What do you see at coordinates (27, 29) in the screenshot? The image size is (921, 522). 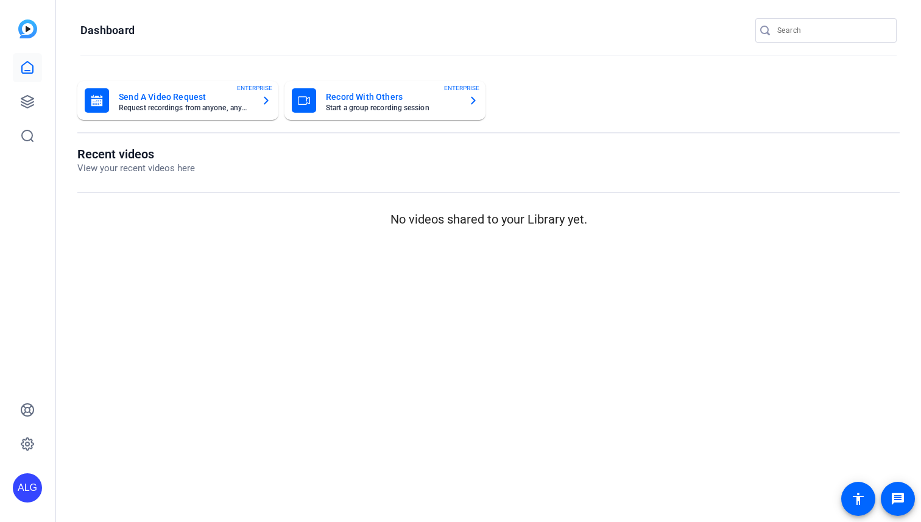 I see `img: blue-gradient.svg` at bounding box center [27, 29].